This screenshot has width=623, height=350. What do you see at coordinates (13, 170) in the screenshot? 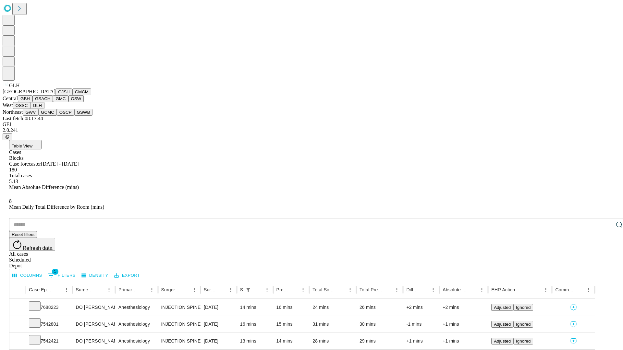
I see `span: 180` at bounding box center [13, 170].